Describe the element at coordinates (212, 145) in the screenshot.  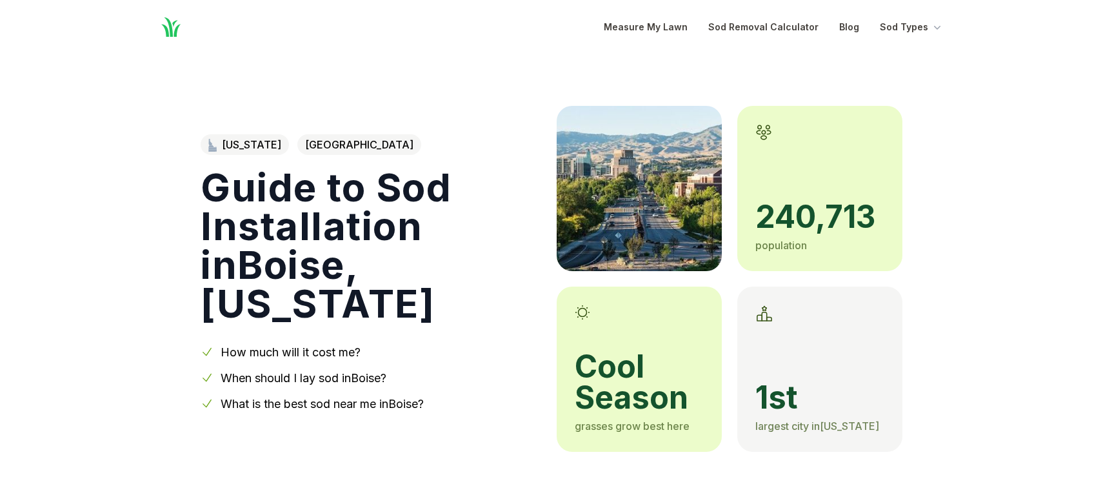
I see `img: Idaho state outline` at that location.